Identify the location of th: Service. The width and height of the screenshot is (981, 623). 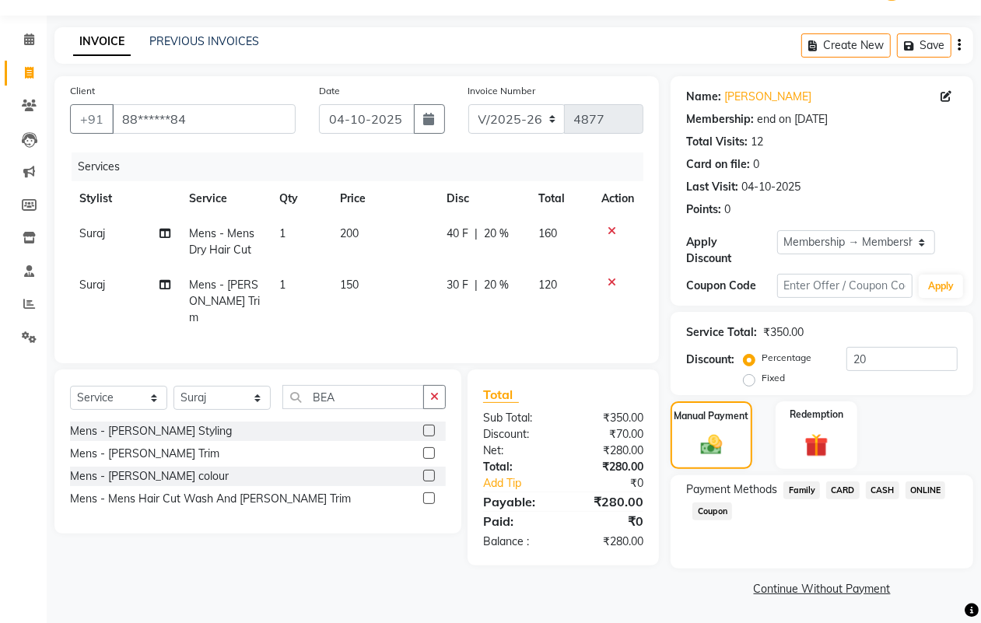
(225, 198).